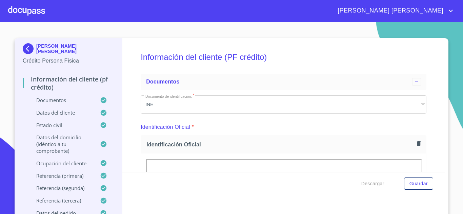 The image size is (463, 214). What do you see at coordinates (68, 83) in the screenshot?
I see `p: Información del cliente (PF crédito)` at bounding box center [68, 83].